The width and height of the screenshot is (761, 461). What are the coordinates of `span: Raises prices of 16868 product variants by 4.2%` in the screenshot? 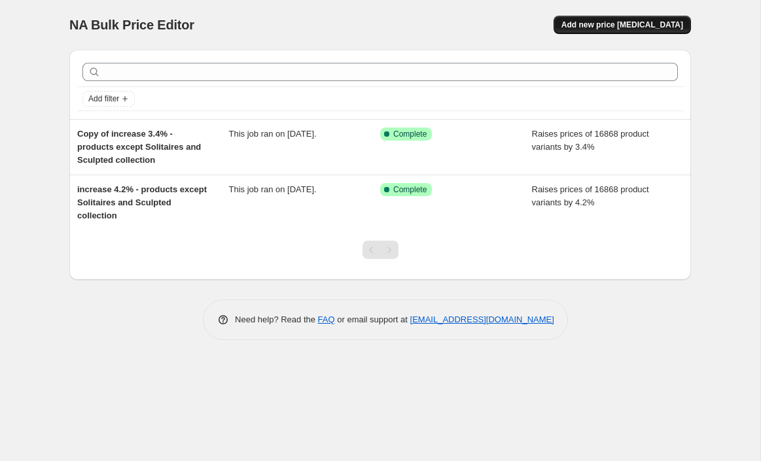 It's located at (590, 196).